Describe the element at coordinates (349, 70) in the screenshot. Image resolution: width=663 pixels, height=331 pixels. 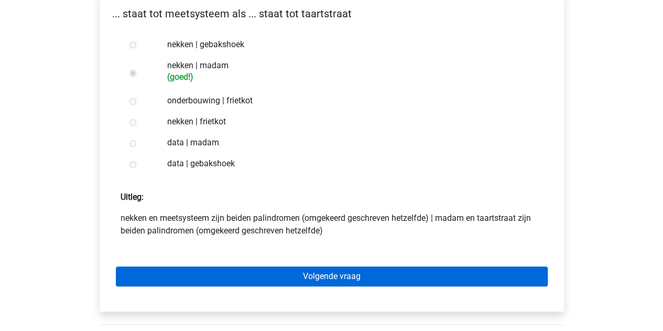
I see `label: nekken | madam` at that location.